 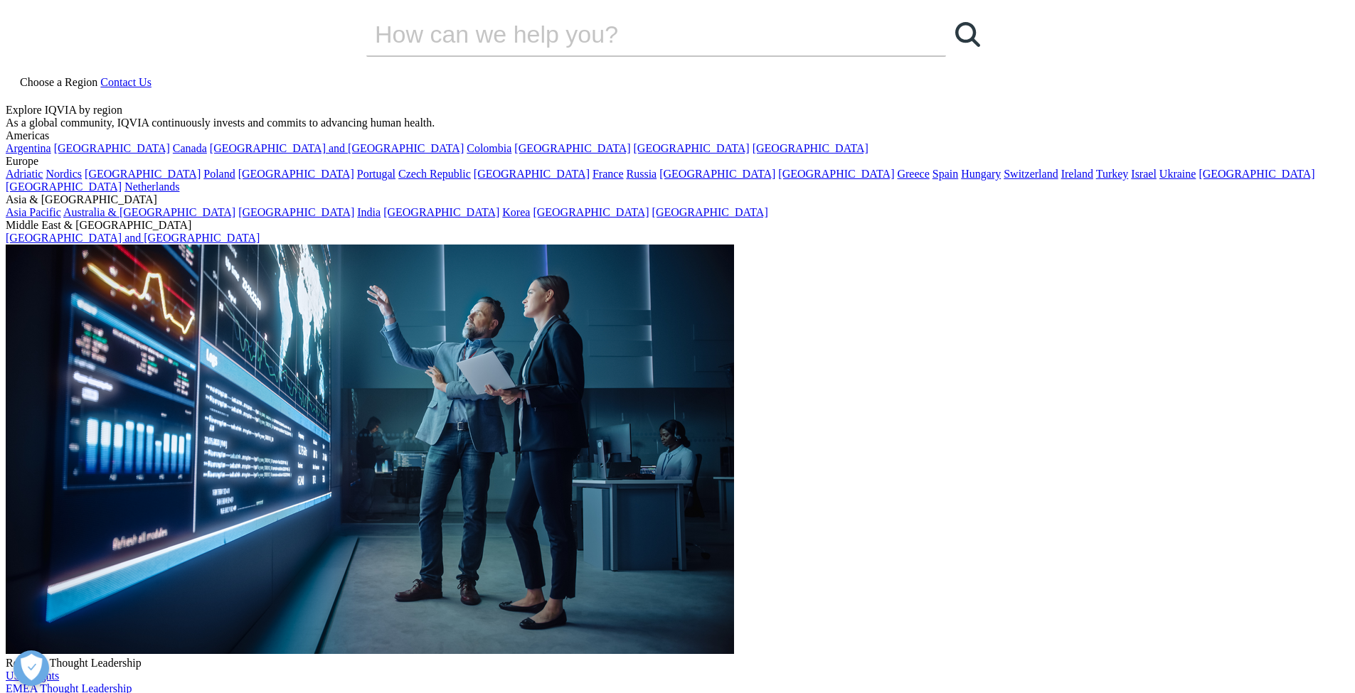 I want to click on a: Argentina, so click(x=28, y=148).